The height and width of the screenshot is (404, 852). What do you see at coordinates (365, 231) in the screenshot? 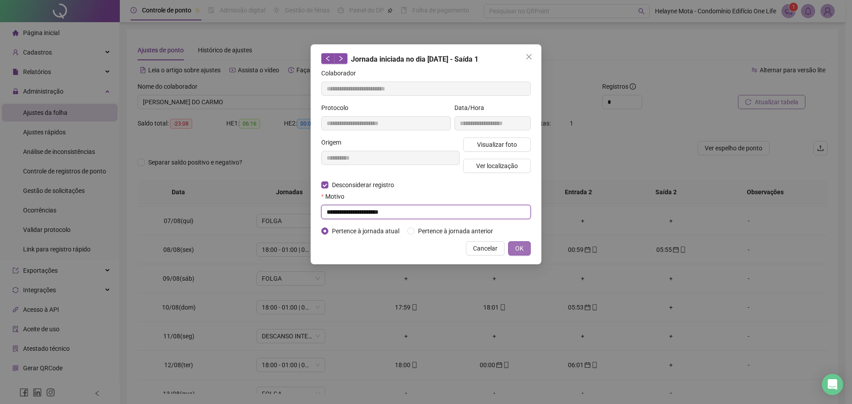
I see `span: Pertence à jornada atual` at bounding box center [365, 231].